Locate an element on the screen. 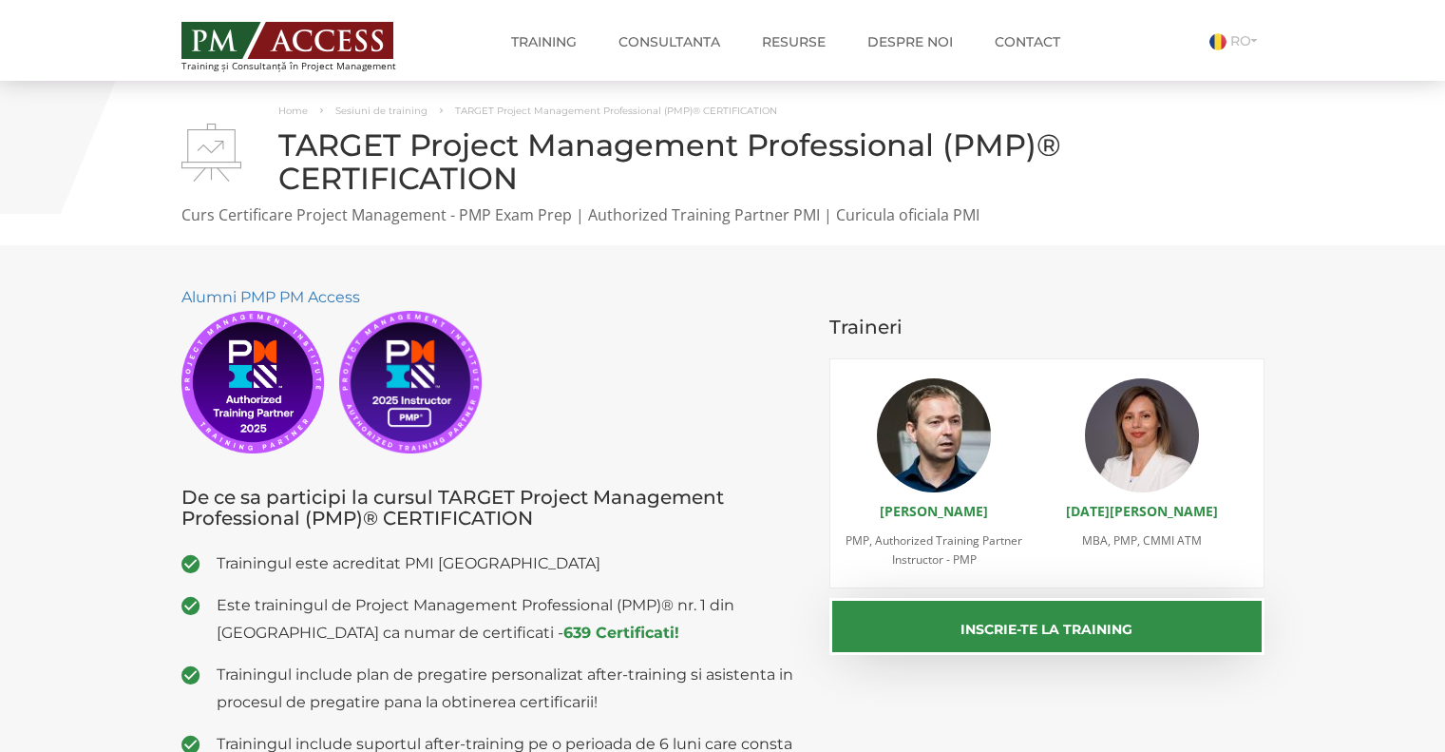  a: Training is located at coordinates (543, 42).